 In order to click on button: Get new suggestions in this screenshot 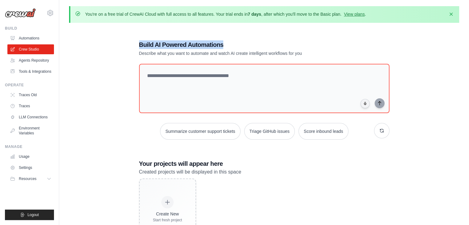, I will do `click(381, 131)`.